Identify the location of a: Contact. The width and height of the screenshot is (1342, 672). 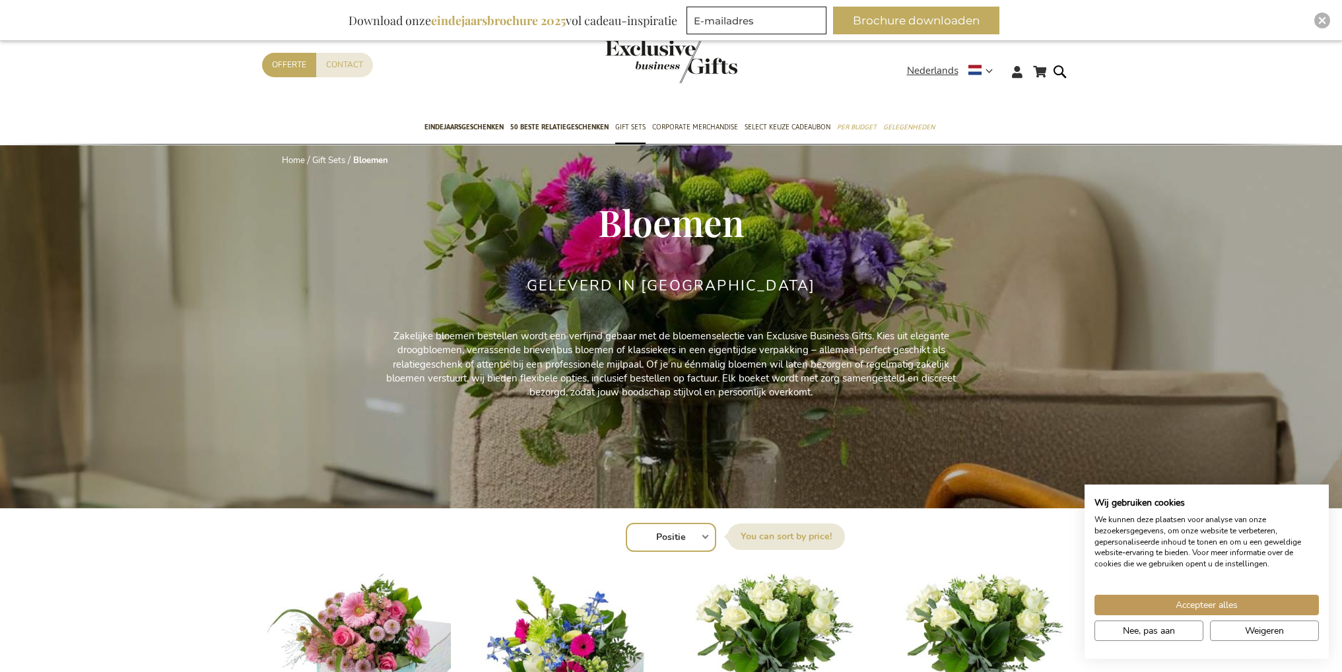
(345, 65).